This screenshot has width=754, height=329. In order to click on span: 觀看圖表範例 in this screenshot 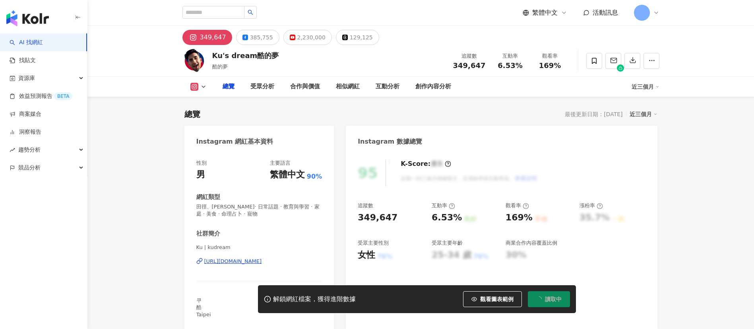, I will do `click(497, 299)`.